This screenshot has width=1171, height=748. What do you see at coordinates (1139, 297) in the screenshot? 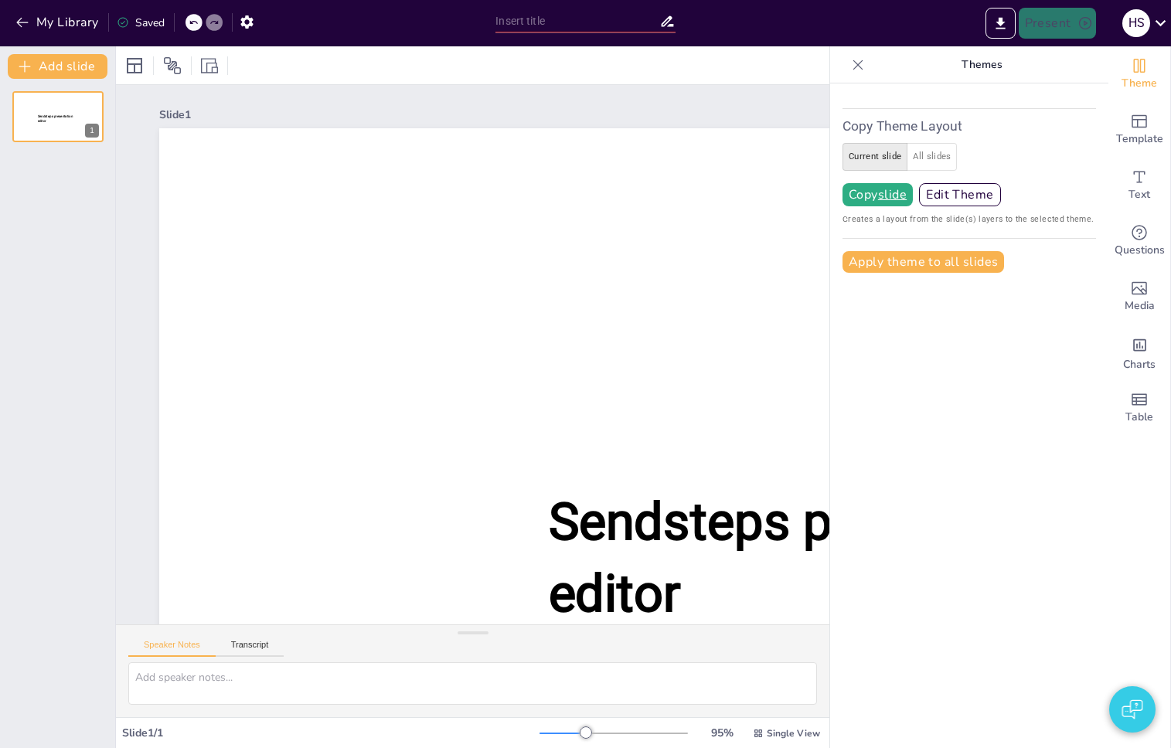
I see `div: Add images, graphics, shapes or video` at bounding box center [1139, 297].